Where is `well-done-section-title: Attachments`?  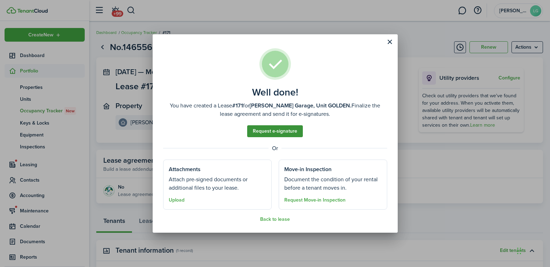
well-done-section-title: Attachments is located at coordinates (185, 170).